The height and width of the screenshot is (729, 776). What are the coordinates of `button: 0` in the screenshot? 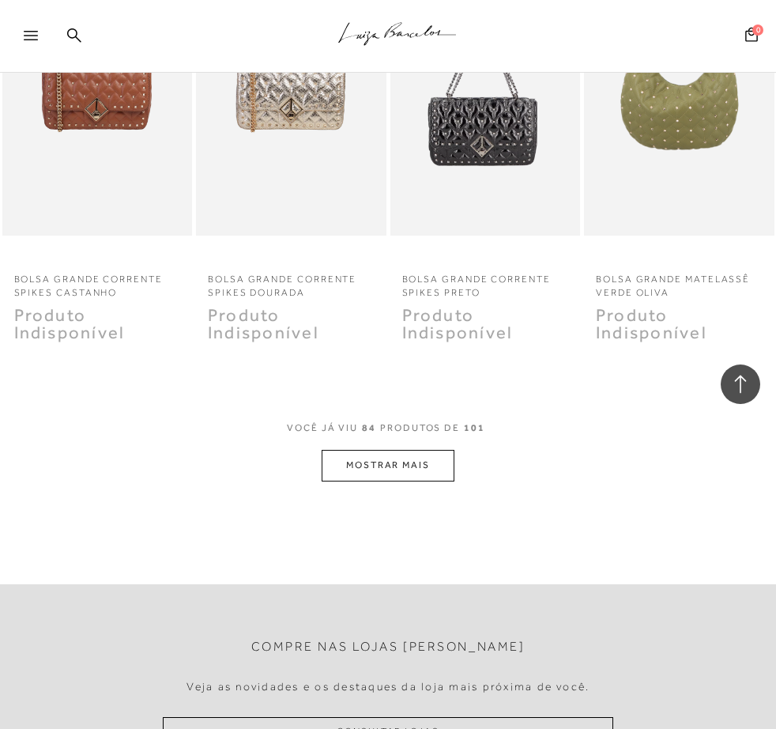 It's located at (752, 36).